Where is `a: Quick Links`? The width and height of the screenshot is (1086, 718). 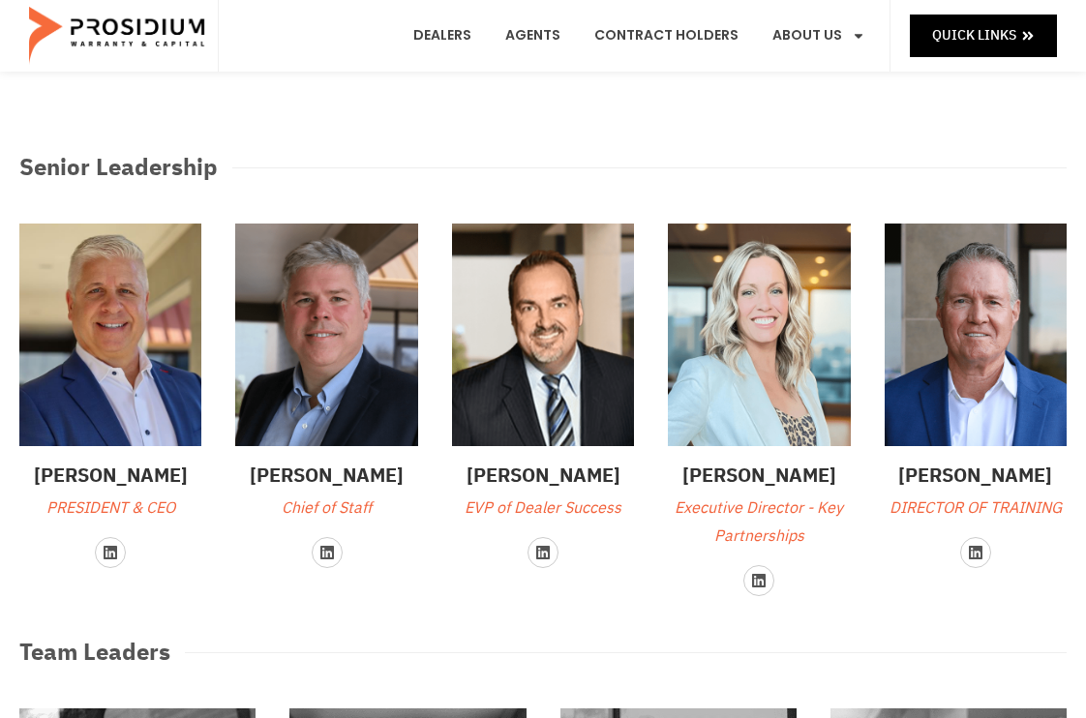
a: Quick Links is located at coordinates (983, 35).